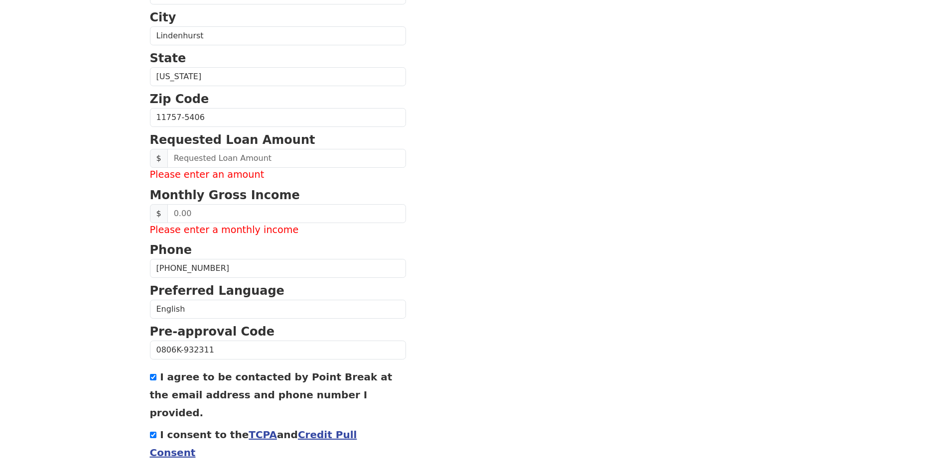  What do you see at coordinates (254, 444) in the screenshot?
I see `label: I consent to the and` at bounding box center [254, 444].